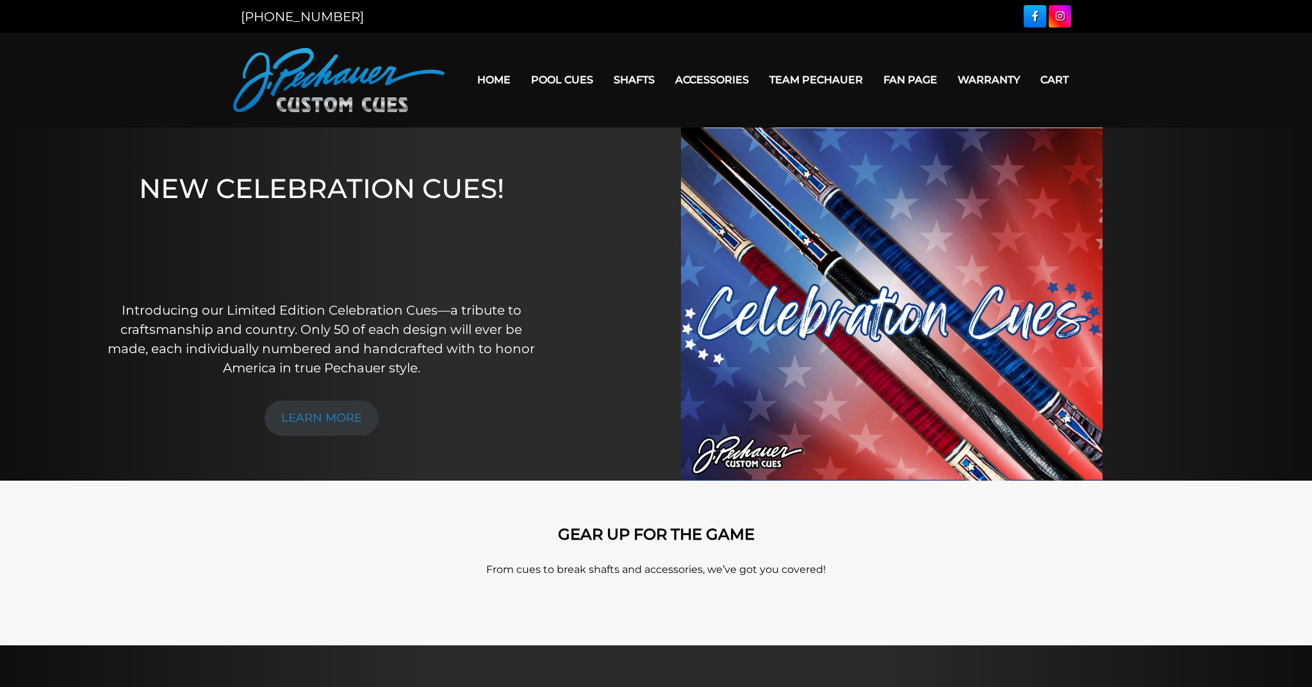 The width and height of the screenshot is (1312, 687). Describe the element at coordinates (656, 570) in the screenshot. I see `p: From cues to break shafts and accessories, we’ve got you covered!` at that location.